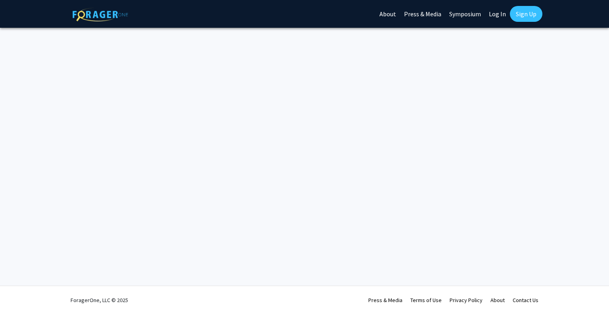 The height and width of the screenshot is (314, 609). Describe the element at coordinates (526, 14) in the screenshot. I see `a: Sign Up` at that location.